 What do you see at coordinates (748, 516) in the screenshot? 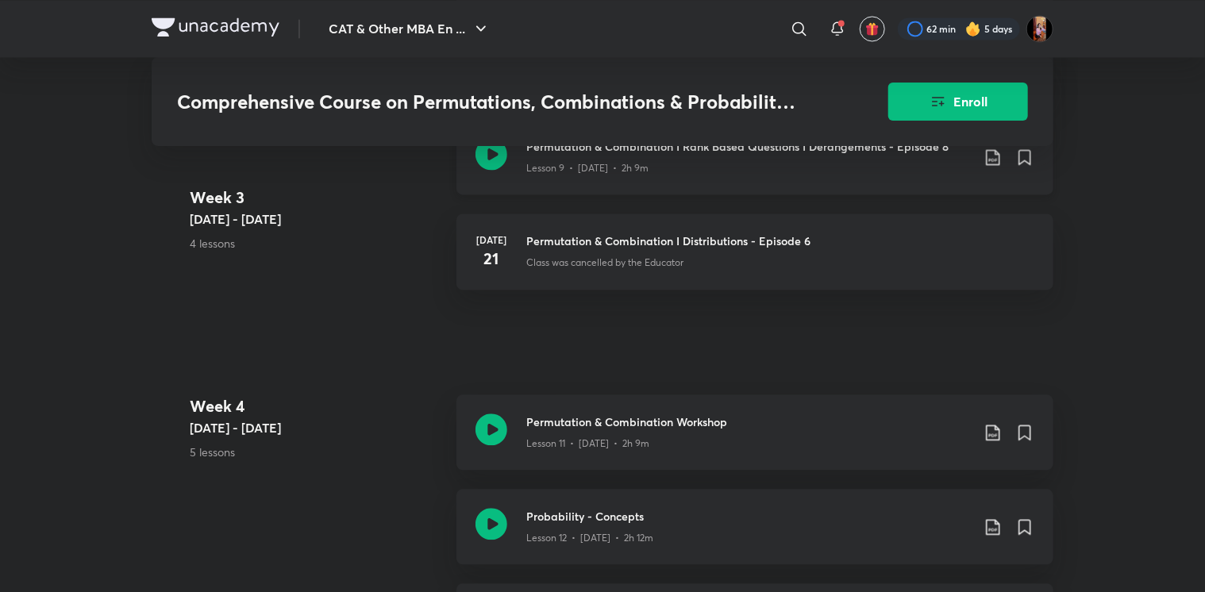
I see `h3: Probability - Concepts` at bounding box center [748, 516].